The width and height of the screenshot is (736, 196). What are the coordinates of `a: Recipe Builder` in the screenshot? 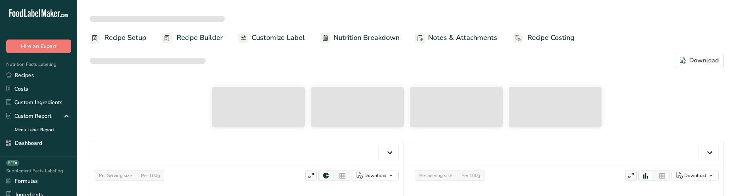 It's located at (192, 37).